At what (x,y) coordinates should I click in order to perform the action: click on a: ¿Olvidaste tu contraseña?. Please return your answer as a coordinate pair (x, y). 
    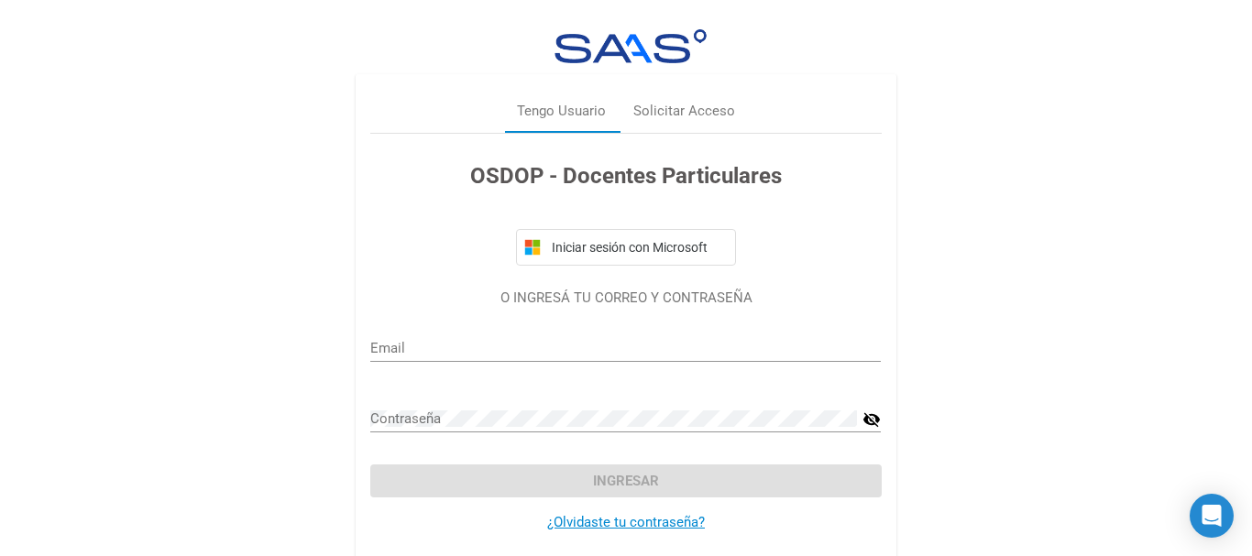
    Looking at the image, I should click on (626, 522).